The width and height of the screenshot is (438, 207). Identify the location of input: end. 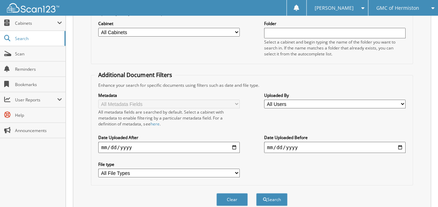
(335, 147).